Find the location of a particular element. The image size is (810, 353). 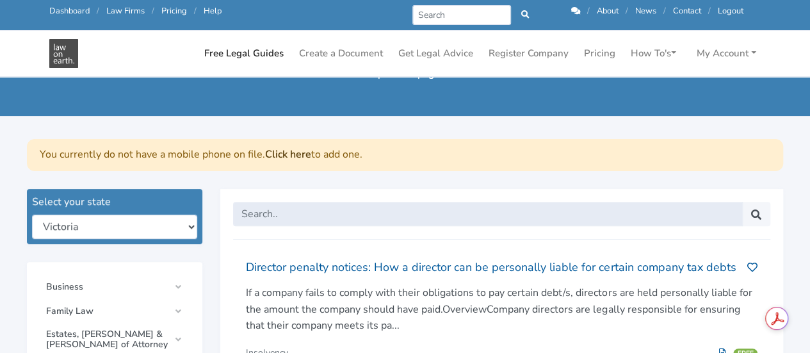

a: News is located at coordinates (646, 11).